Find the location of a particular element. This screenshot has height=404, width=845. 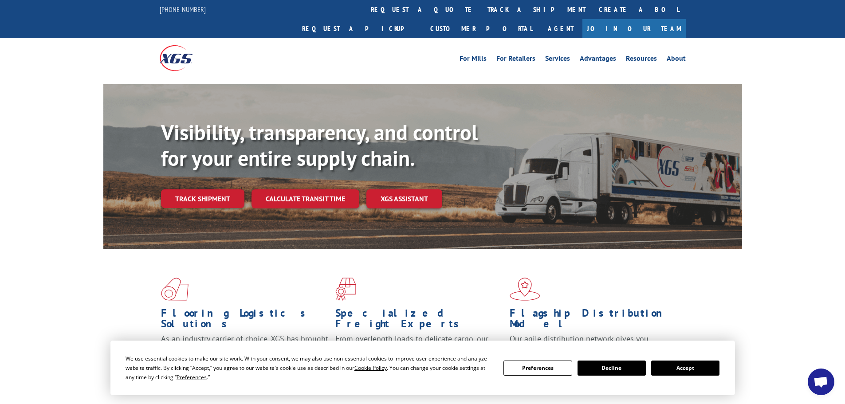

a: For Mills is located at coordinates (473, 60).